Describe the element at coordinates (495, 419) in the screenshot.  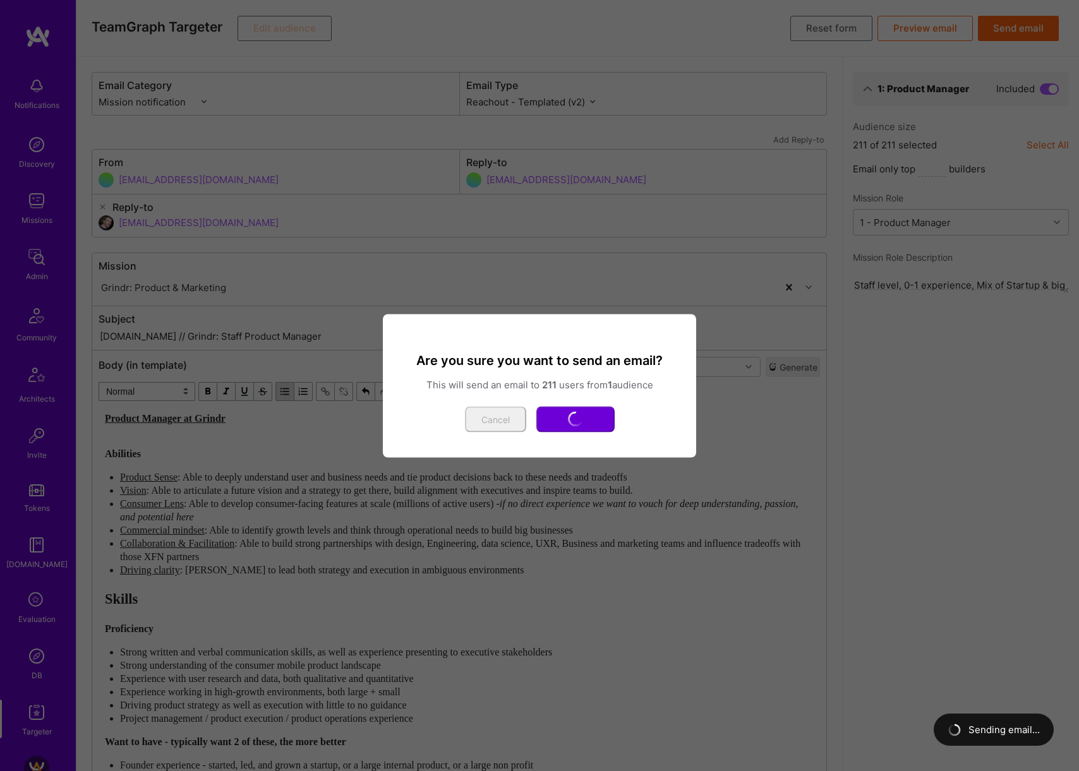
I see `button: Cancel` at that location.